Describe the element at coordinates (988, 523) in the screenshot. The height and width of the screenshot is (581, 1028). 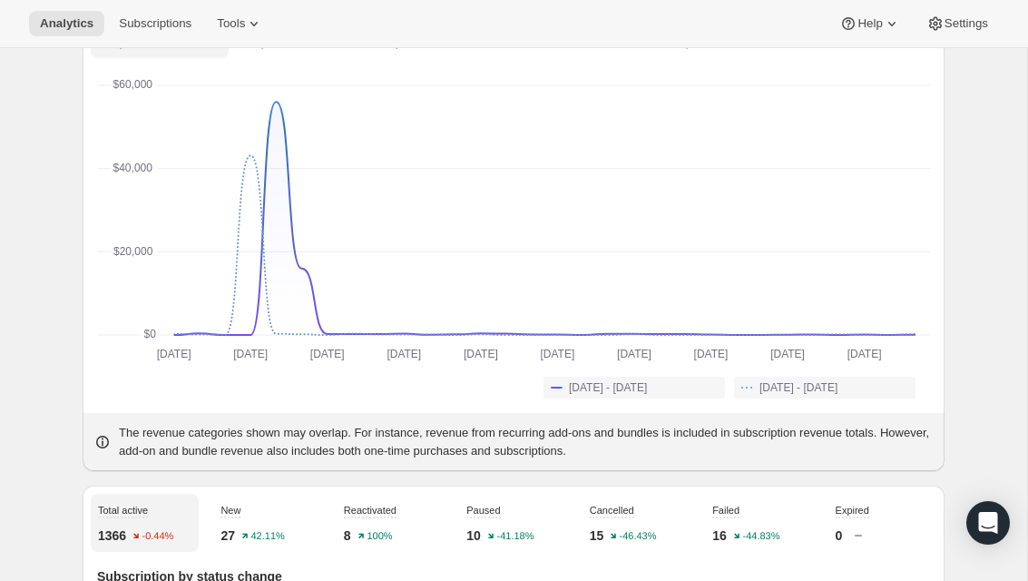
I see `div: Open Intercom Messenger` at that location.